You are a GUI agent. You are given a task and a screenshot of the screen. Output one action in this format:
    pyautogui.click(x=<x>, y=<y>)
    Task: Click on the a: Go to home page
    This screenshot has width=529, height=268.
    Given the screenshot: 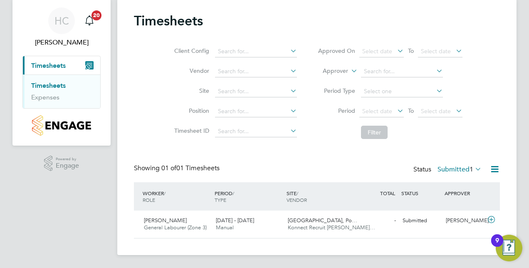 What is the action you would take?
    pyautogui.click(x=62, y=125)
    